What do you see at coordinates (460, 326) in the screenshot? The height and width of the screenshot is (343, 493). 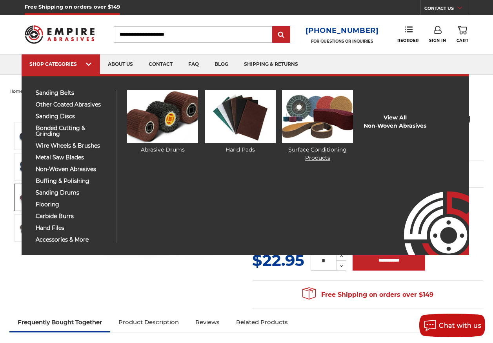 I see `span: Chat with us` at bounding box center [460, 326].